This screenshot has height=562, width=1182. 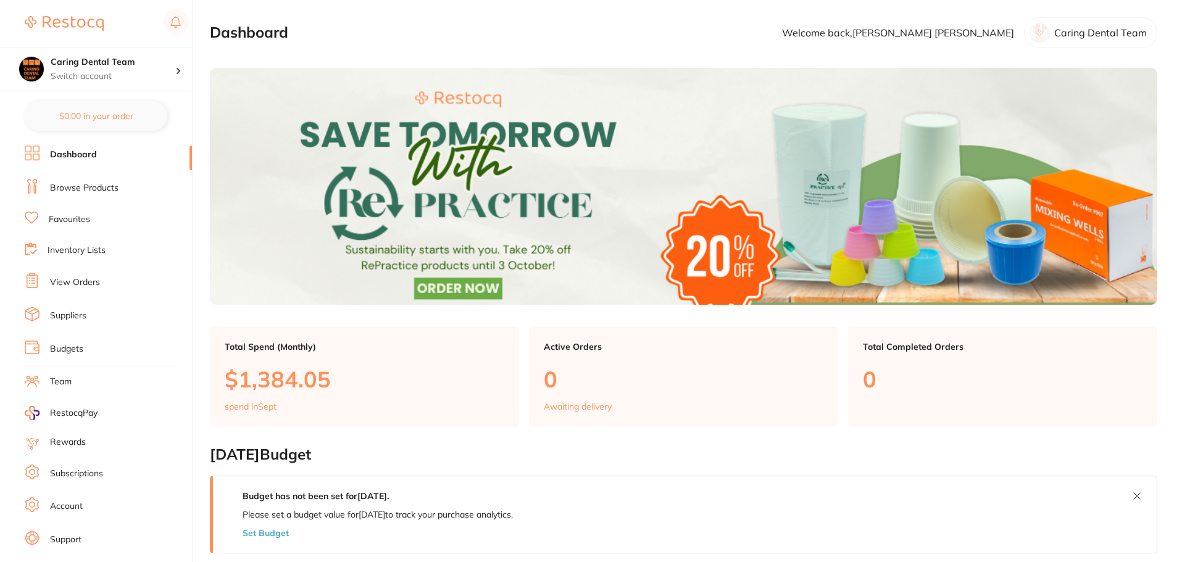 I want to click on img: Dashboard, so click(x=683, y=186).